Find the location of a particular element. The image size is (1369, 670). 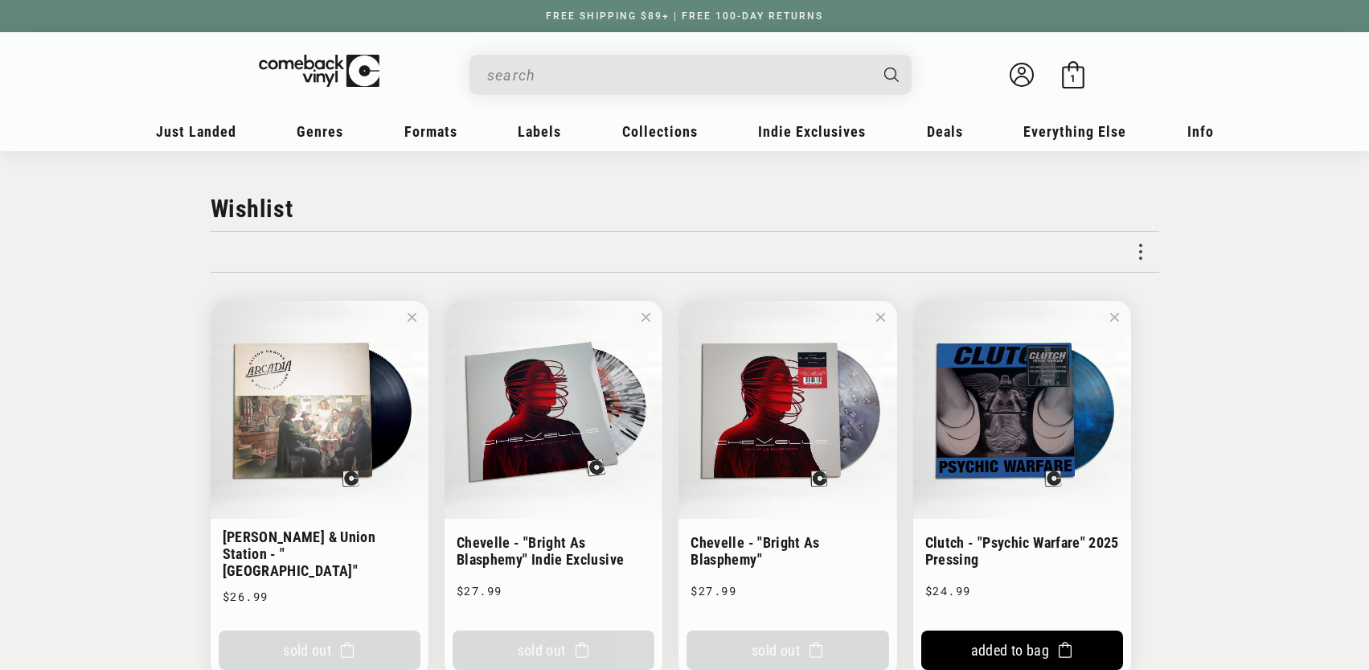

span: Info is located at coordinates (1200, 131).